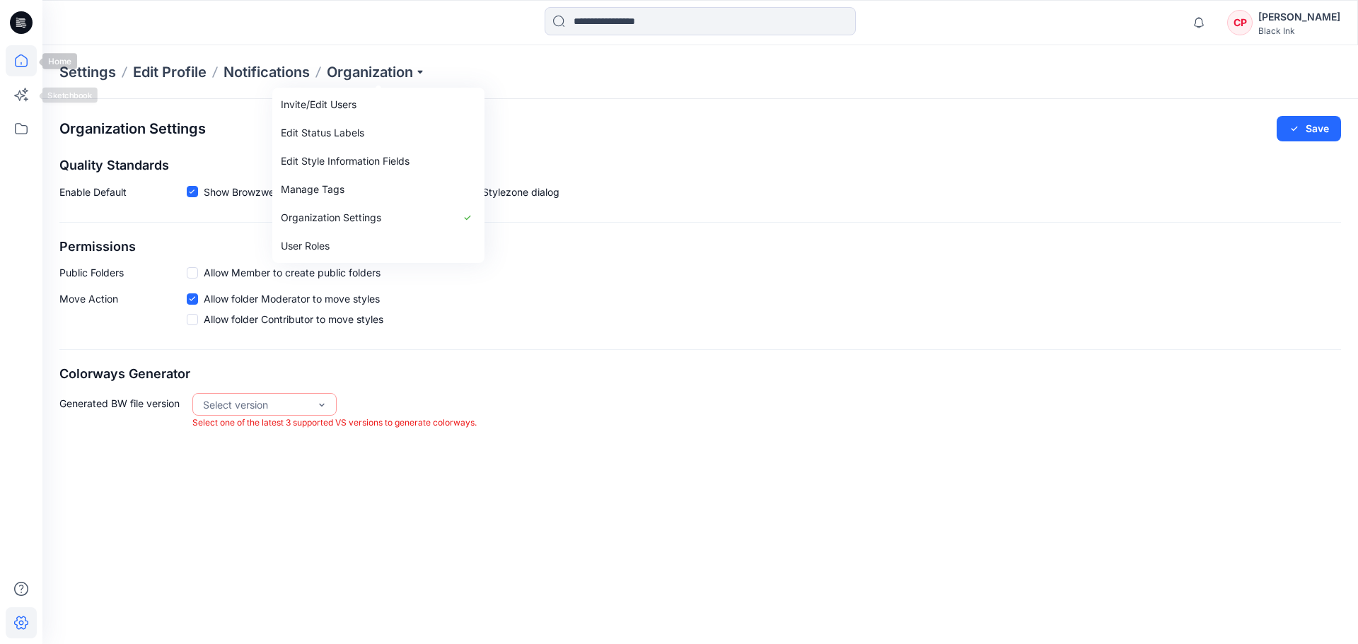  What do you see at coordinates (170, 72) in the screenshot?
I see `a: Edit Profile` at bounding box center [170, 72].